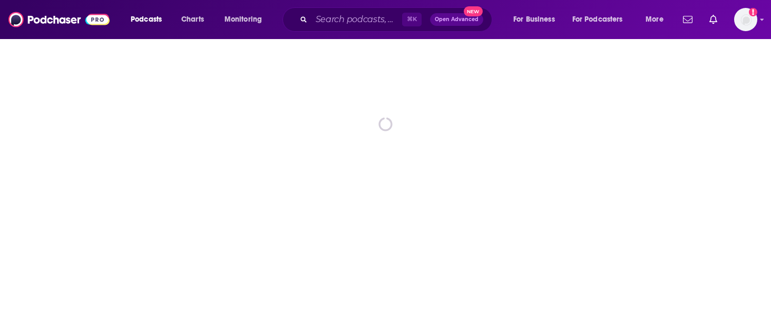 The height and width of the screenshot is (333, 771). Describe the element at coordinates (534, 20) in the screenshot. I see `span: For Business` at that location.